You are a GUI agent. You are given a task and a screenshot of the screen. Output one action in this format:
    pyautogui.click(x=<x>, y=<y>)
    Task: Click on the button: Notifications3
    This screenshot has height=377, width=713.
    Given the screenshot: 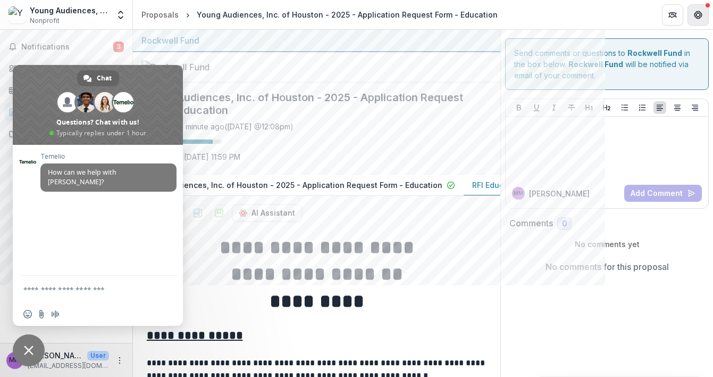 What is the action you would take?
    pyautogui.click(x=66, y=47)
    